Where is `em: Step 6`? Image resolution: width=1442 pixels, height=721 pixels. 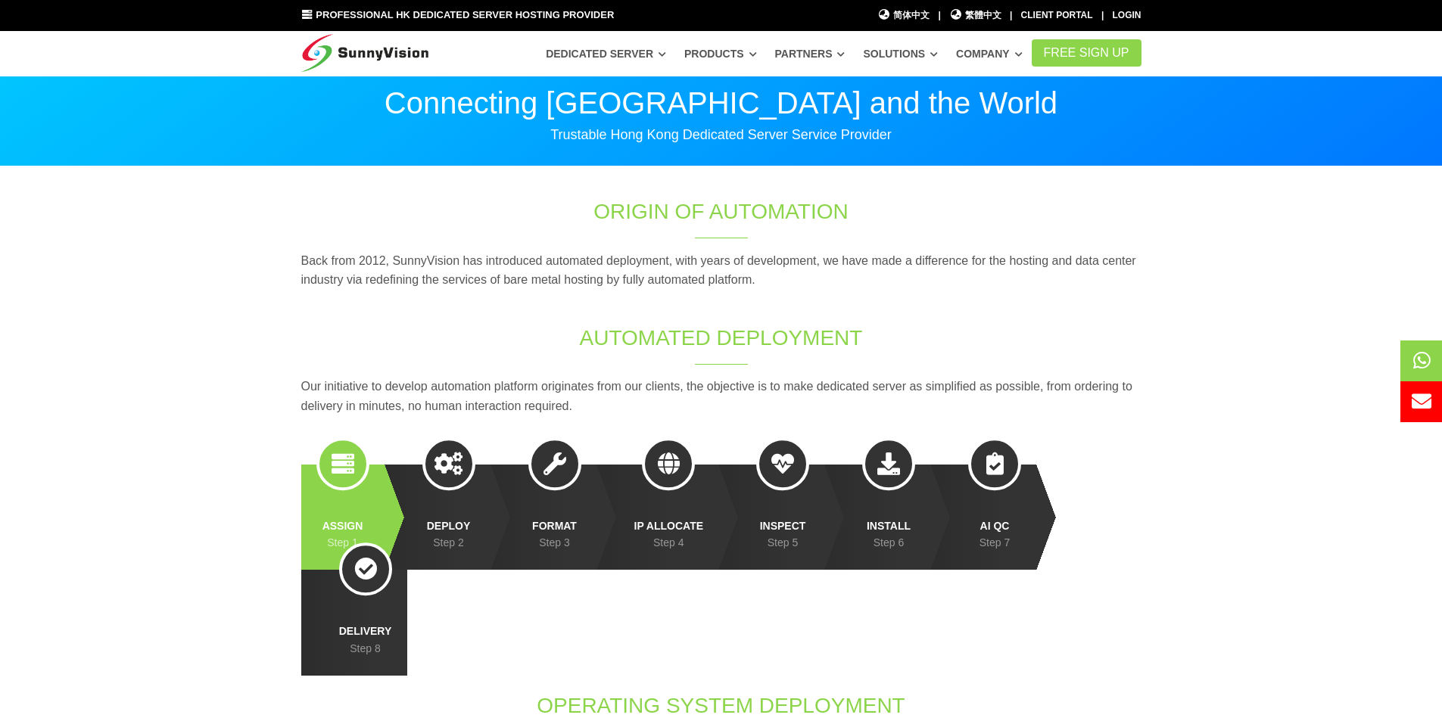
em: Step 6 is located at coordinates (888, 543).